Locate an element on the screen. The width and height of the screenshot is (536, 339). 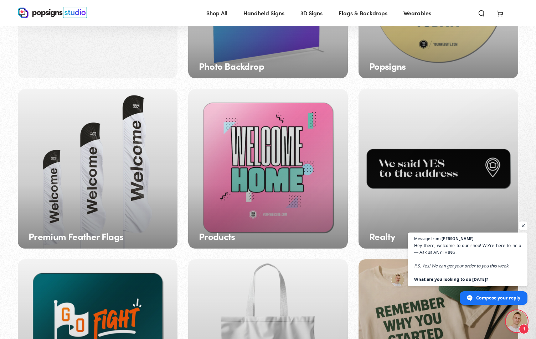
a: Handheld Signs is located at coordinates (264, 13).